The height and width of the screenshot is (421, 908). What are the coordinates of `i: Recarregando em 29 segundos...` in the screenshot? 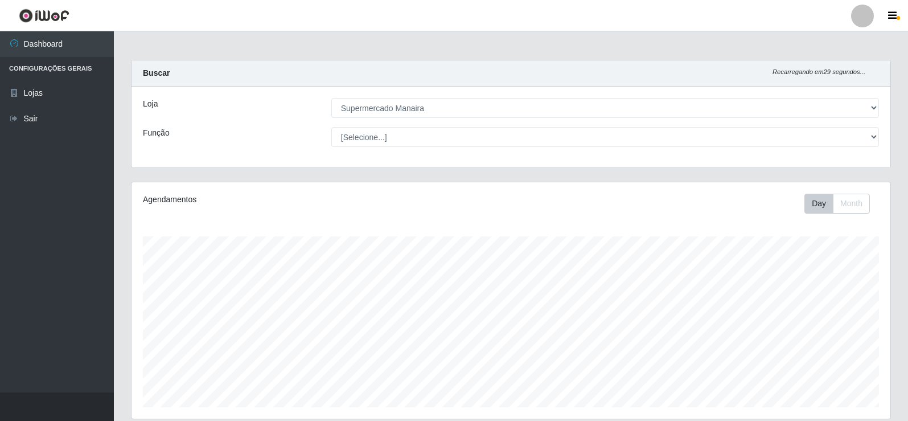 It's located at (819, 72).